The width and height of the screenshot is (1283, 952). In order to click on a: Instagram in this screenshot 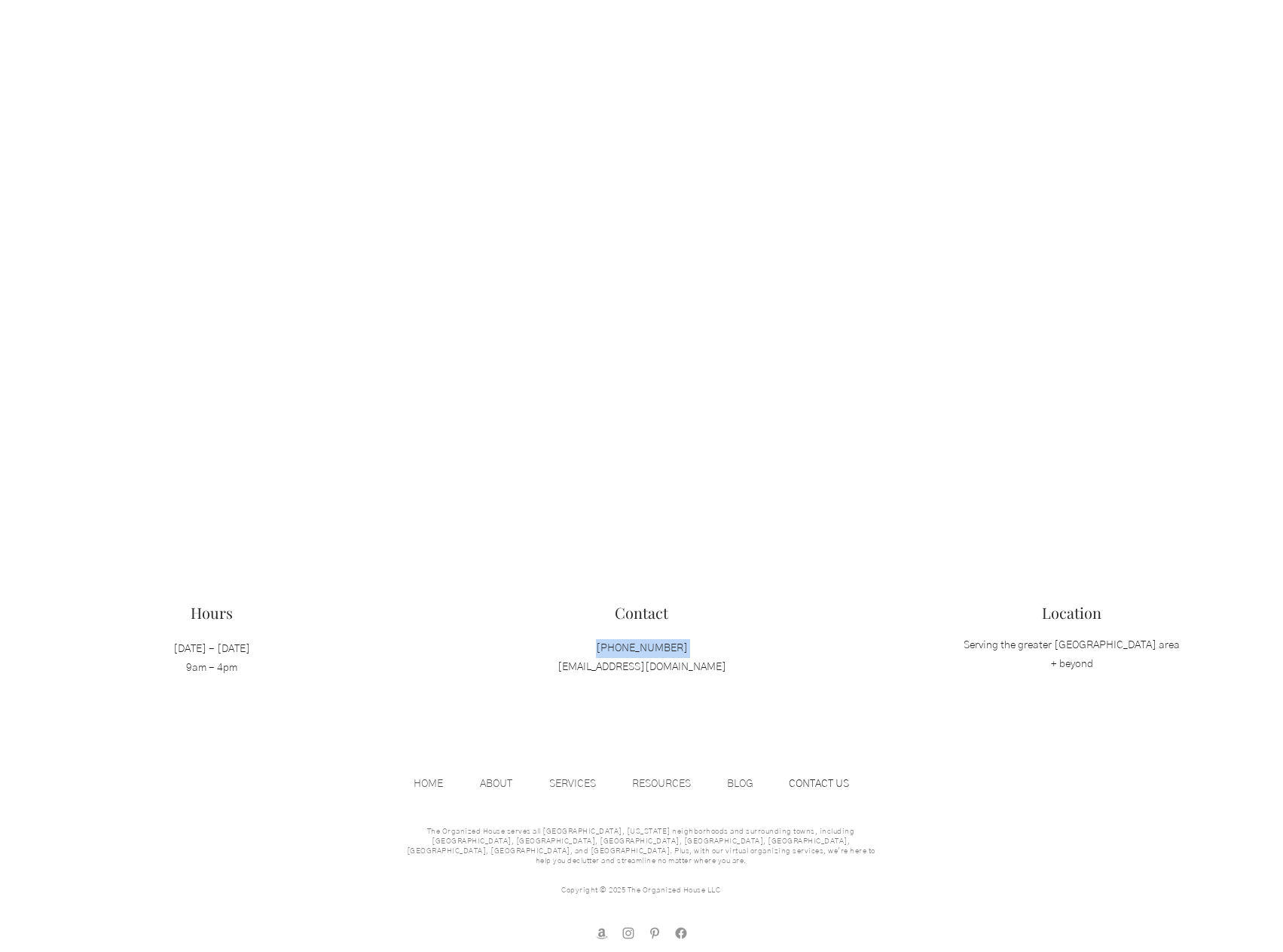, I will do `click(629, 933)`.